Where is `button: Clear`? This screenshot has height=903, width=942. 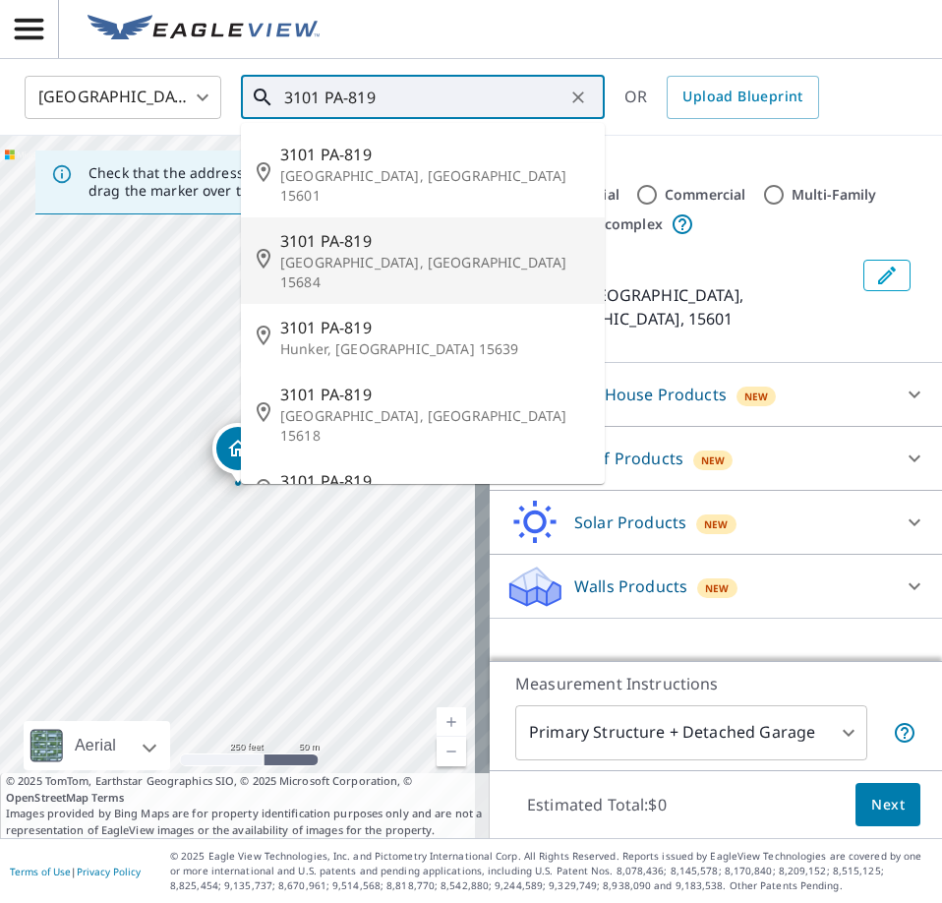 button: Clear is located at coordinates (578, 97).